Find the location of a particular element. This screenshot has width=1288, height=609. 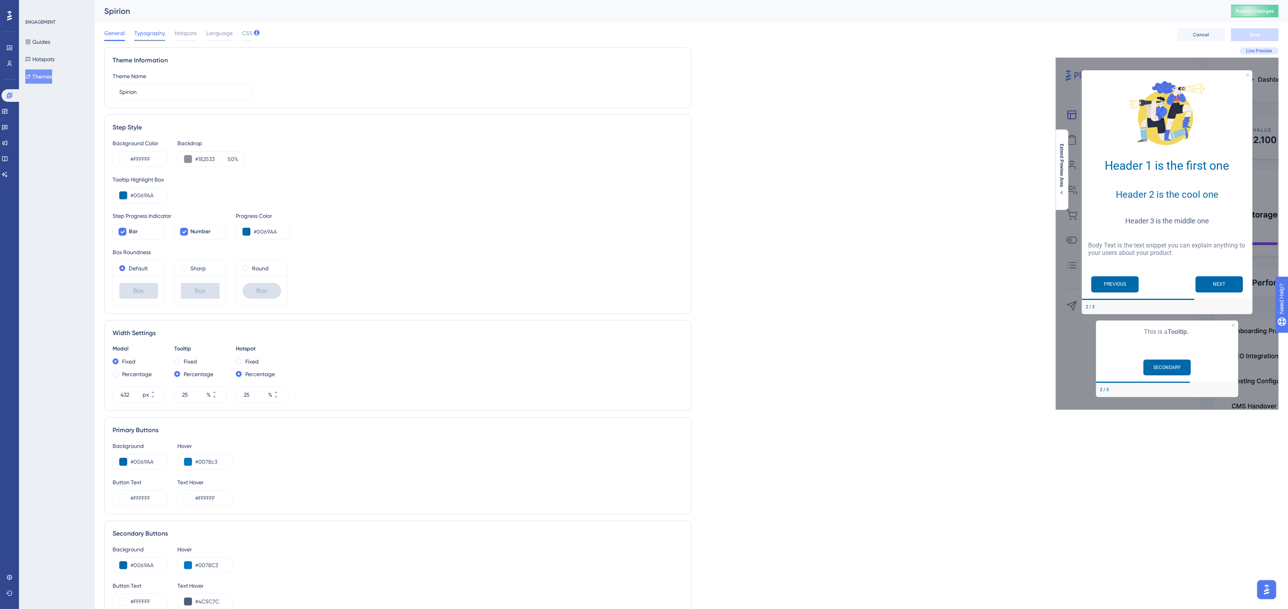

label: Default is located at coordinates (138, 269).